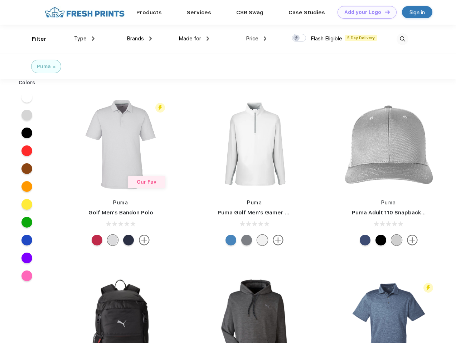 The height and width of the screenshot is (343, 456). Describe the element at coordinates (250, 13) in the screenshot. I see `a: CSR Swag` at that location.